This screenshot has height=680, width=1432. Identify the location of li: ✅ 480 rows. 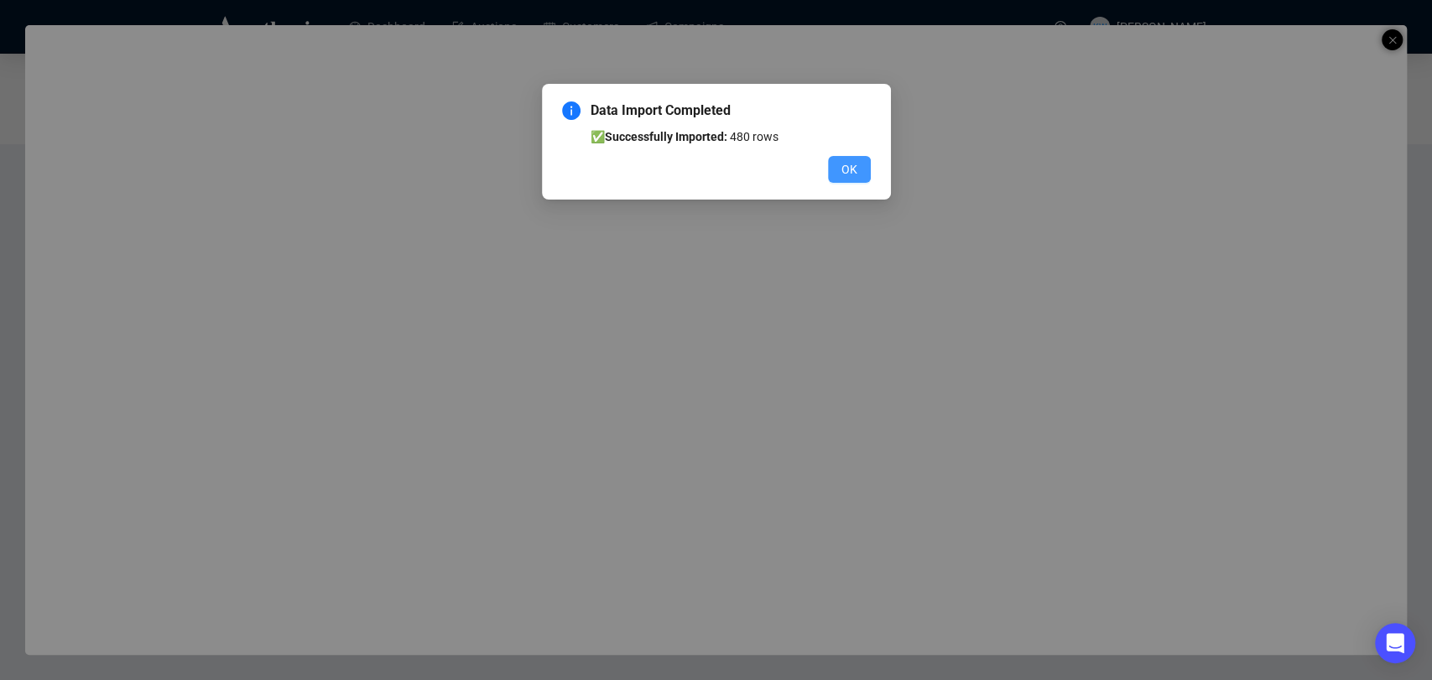
(731, 137).